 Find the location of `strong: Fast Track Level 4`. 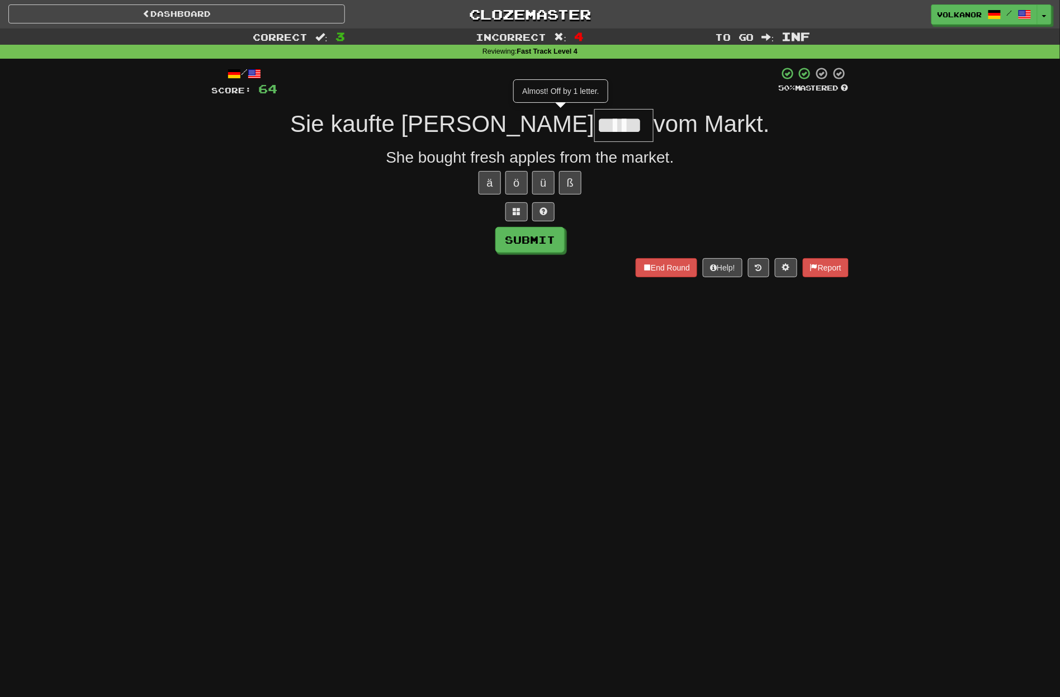

strong: Fast Track Level 4 is located at coordinates (547, 51).